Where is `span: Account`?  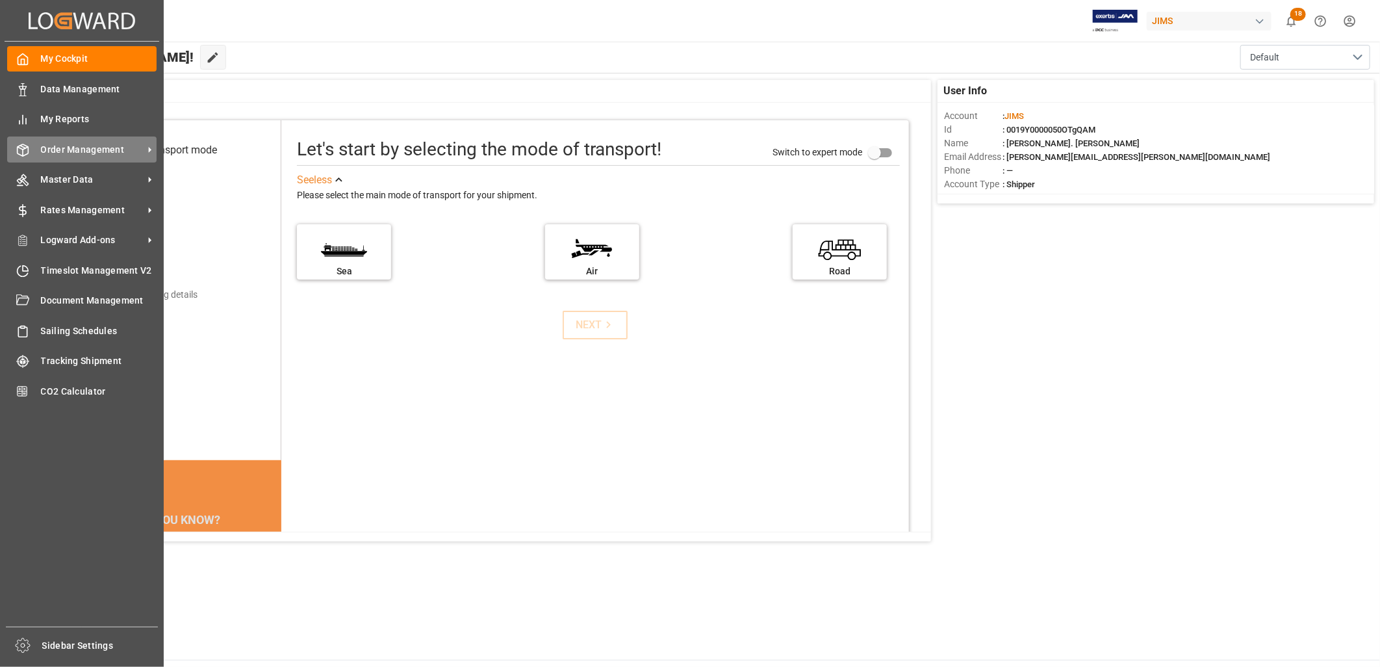
span: Account is located at coordinates (973, 116).